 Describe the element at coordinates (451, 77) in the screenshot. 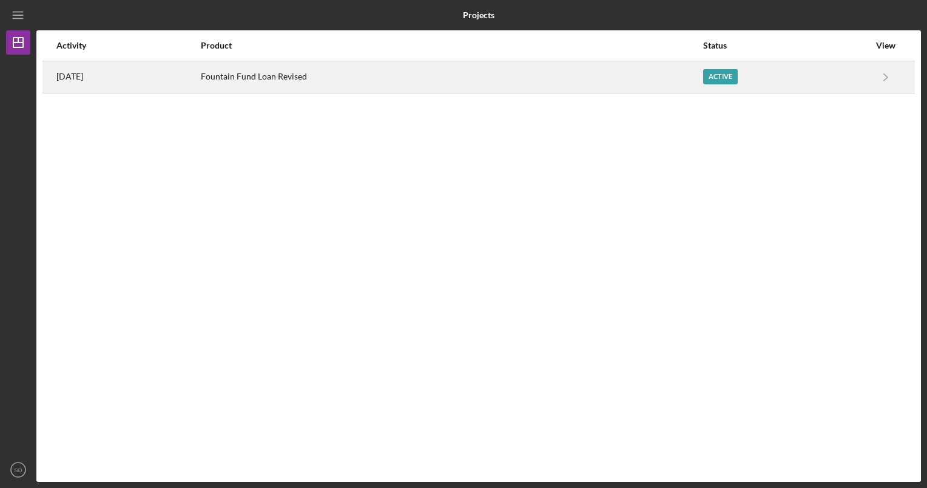

I see `div: Fountain Fund Loan Revised` at that location.